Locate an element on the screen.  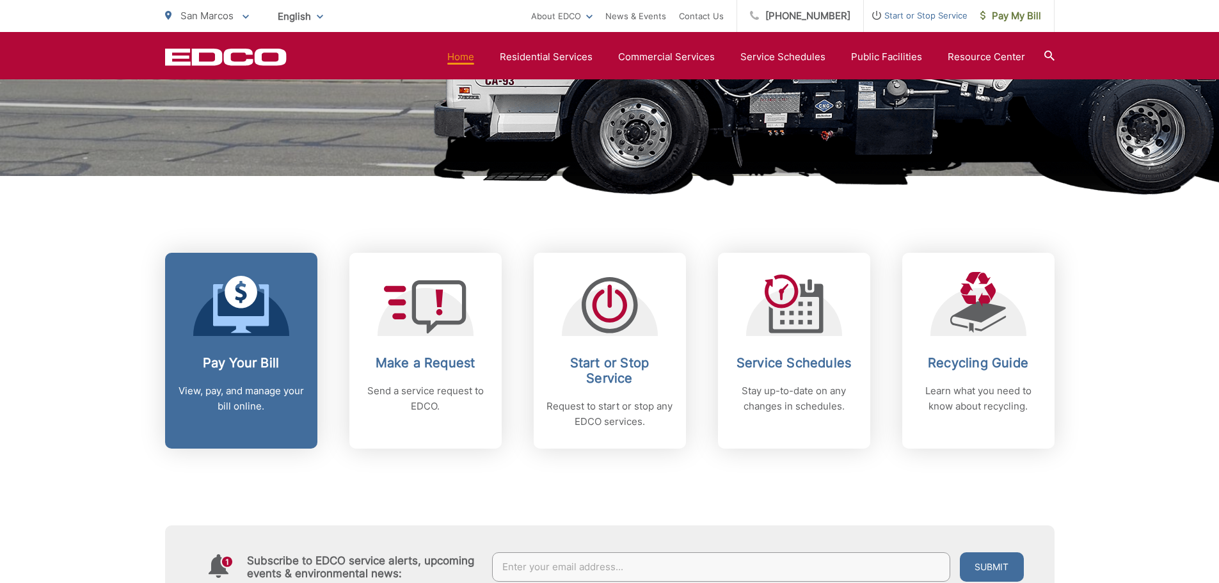
a: Contact Us is located at coordinates (702, 16).